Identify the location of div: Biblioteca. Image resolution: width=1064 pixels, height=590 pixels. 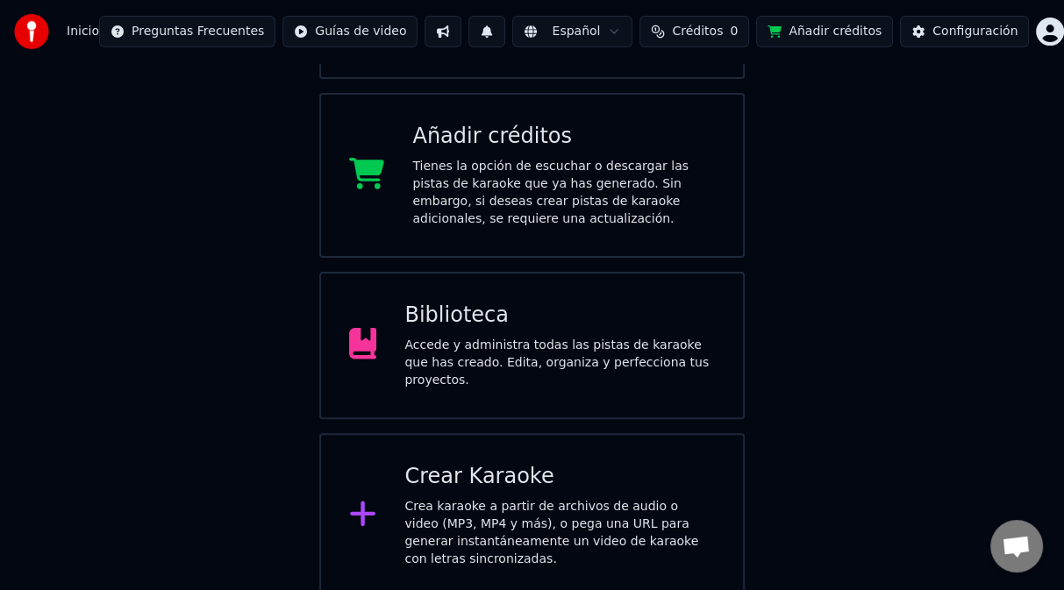
(560, 316).